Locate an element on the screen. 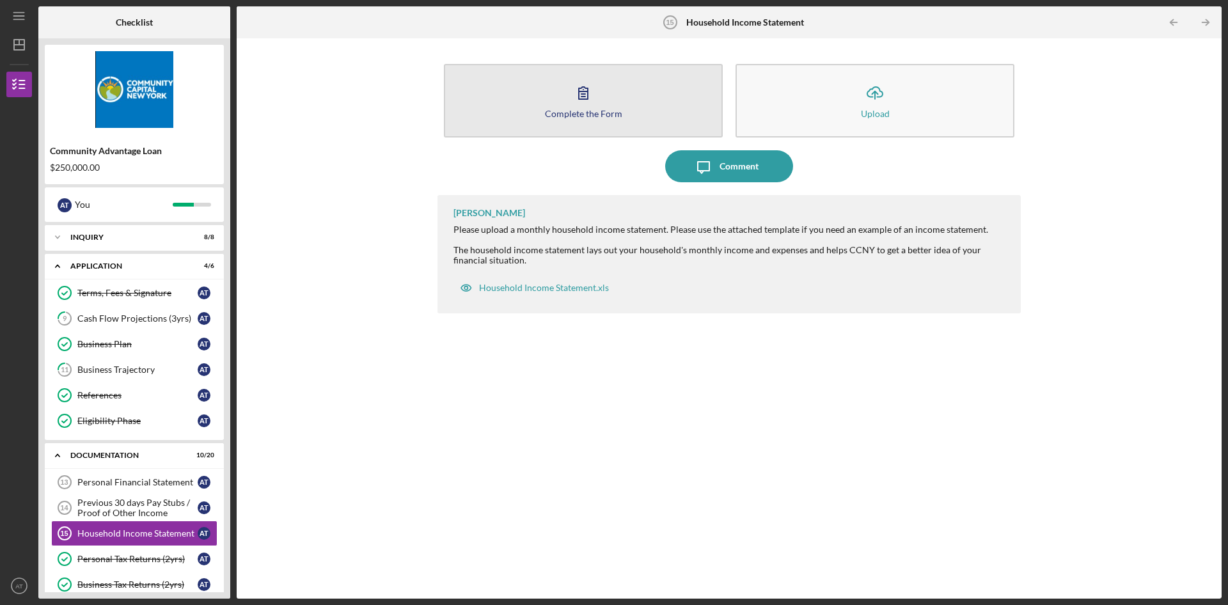  a: 15Household Income StatementAT is located at coordinates (134, 533).